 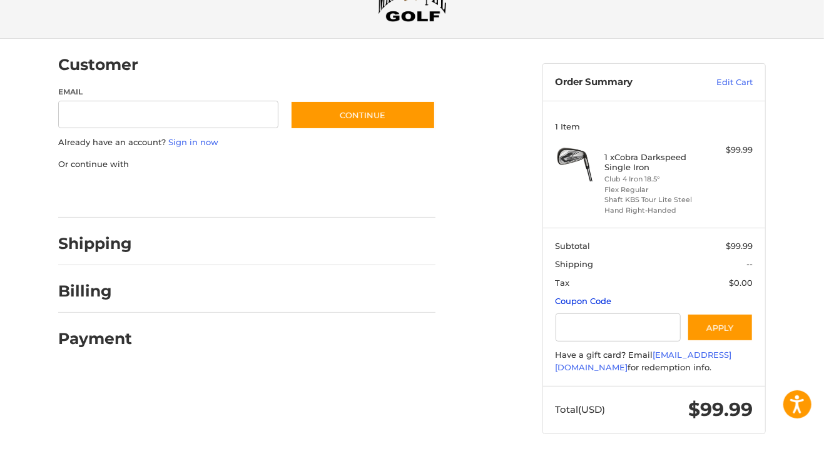 What do you see at coordinates (562, 283) in the screenshot?
I see `span: Tax` at bounding box center [562, 283].